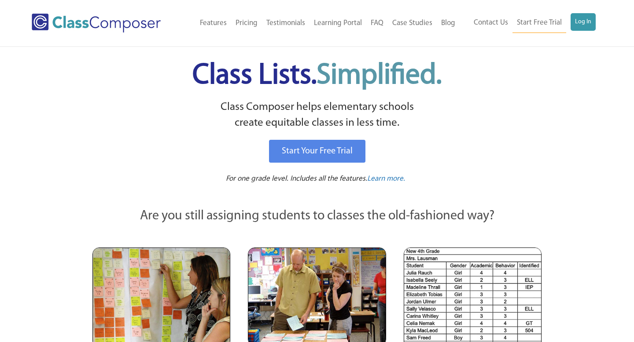 This screenshot has height=342, width=634. Describe the element at coordinates (386, 179) in the screenshot. I see `span: Learn more.` at that location.